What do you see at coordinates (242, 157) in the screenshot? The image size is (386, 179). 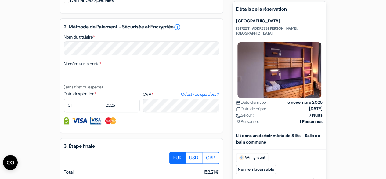 I see `img: free_wifi.svg` at bounding box center [242, 157].